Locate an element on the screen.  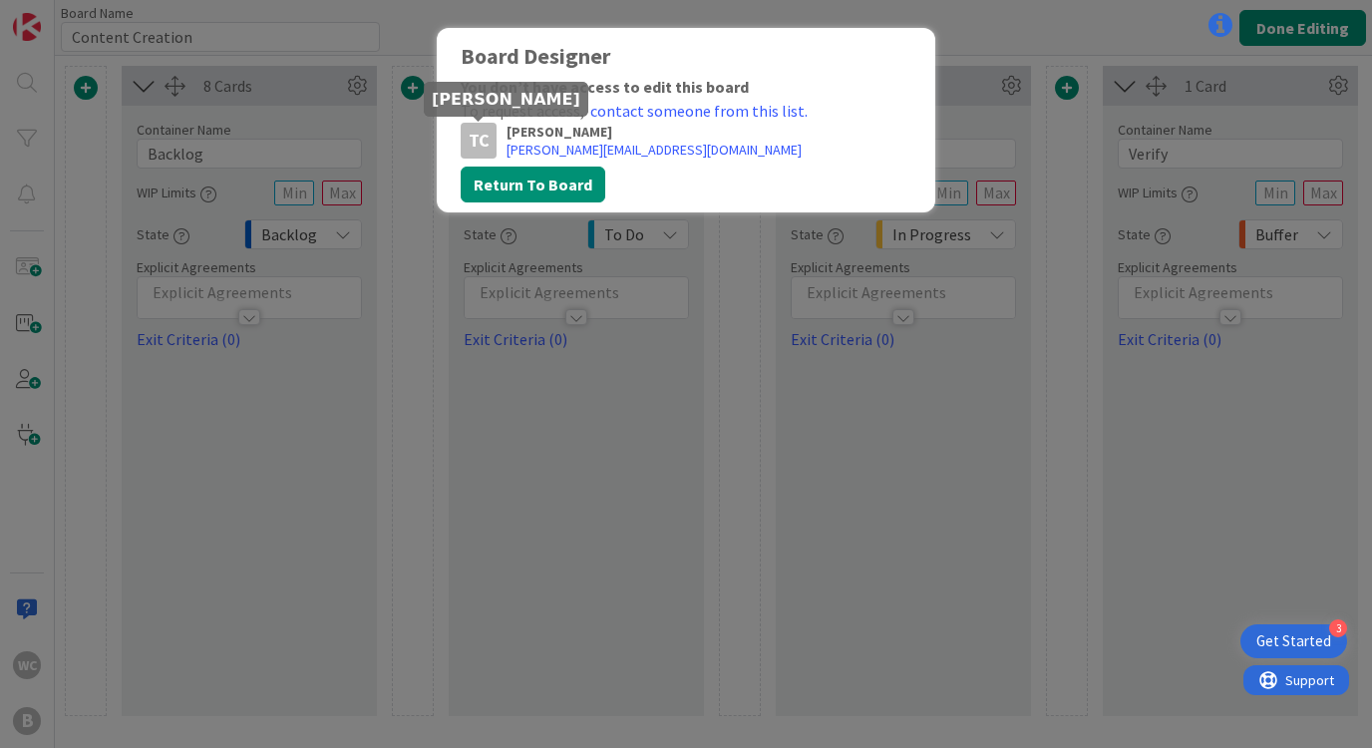
div: Get Started is located at coordinates (1293, 641).